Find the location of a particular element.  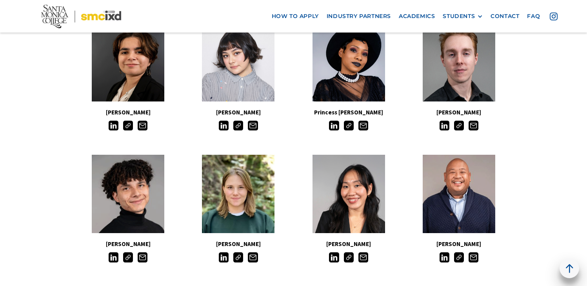

a: back to top is located at coordinates (569, 269).